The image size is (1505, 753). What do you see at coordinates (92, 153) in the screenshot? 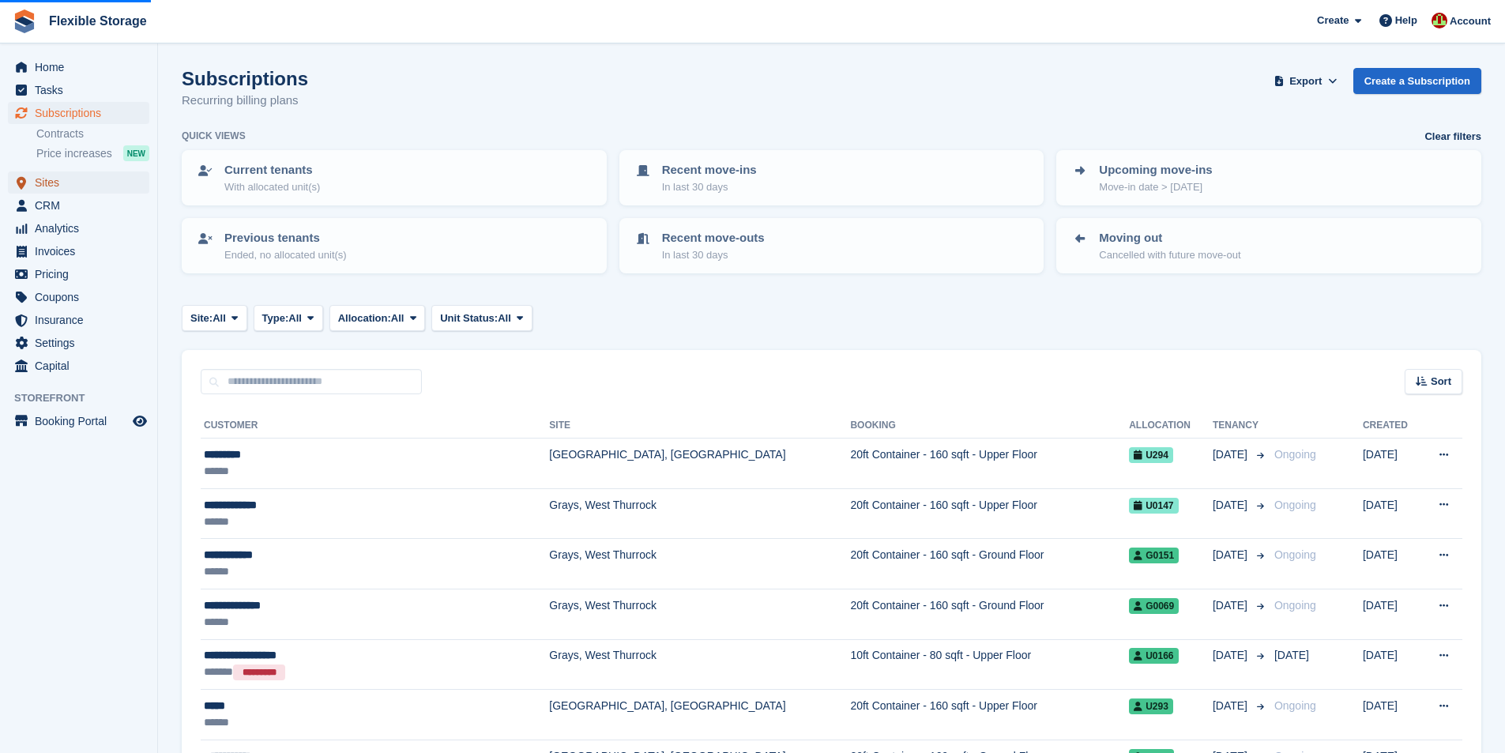
I see `a: Price increases NEW` at bounding box center [92, 153].